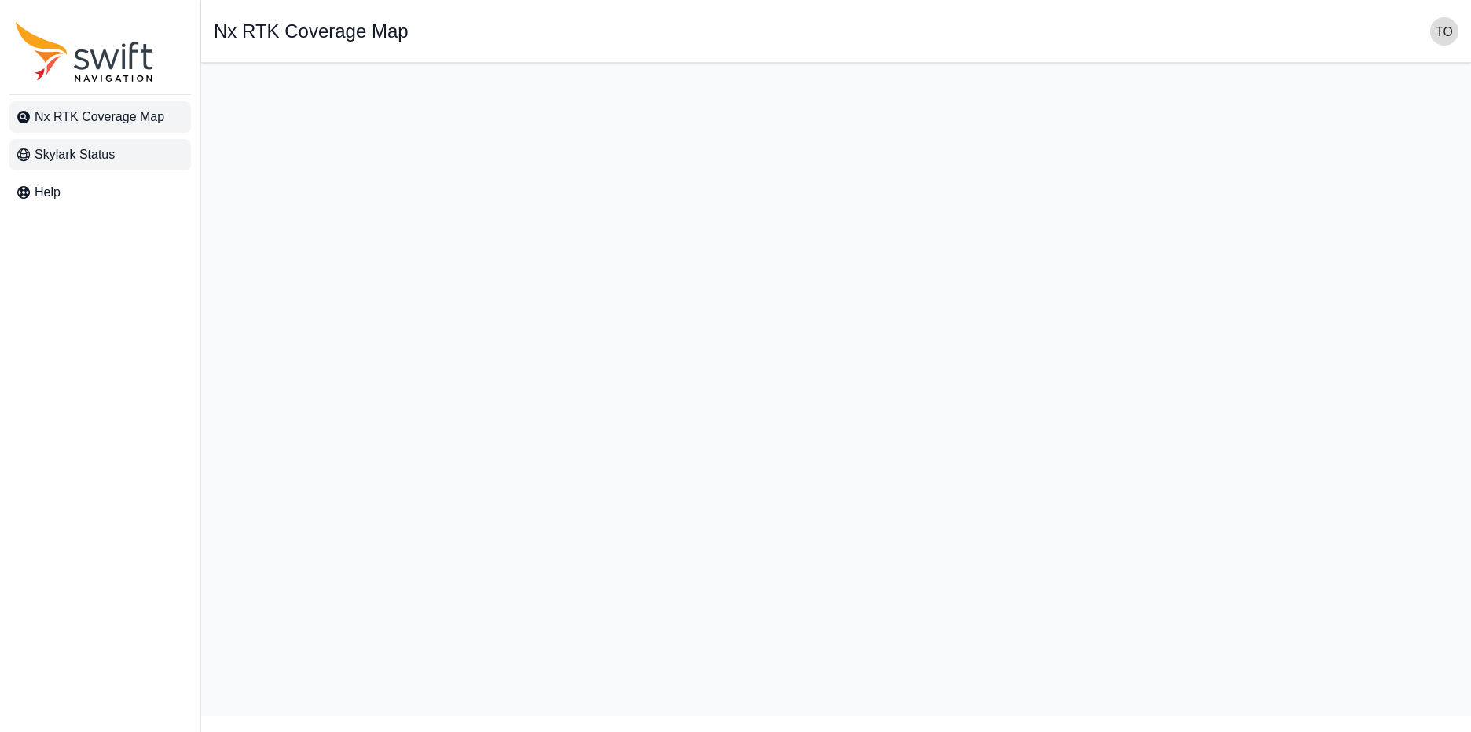 The image size is (1471, 732). Describe the element at coordinates (99, 117) in the screenshot. I see `span: Nx RTK Coverage Map` at that location.